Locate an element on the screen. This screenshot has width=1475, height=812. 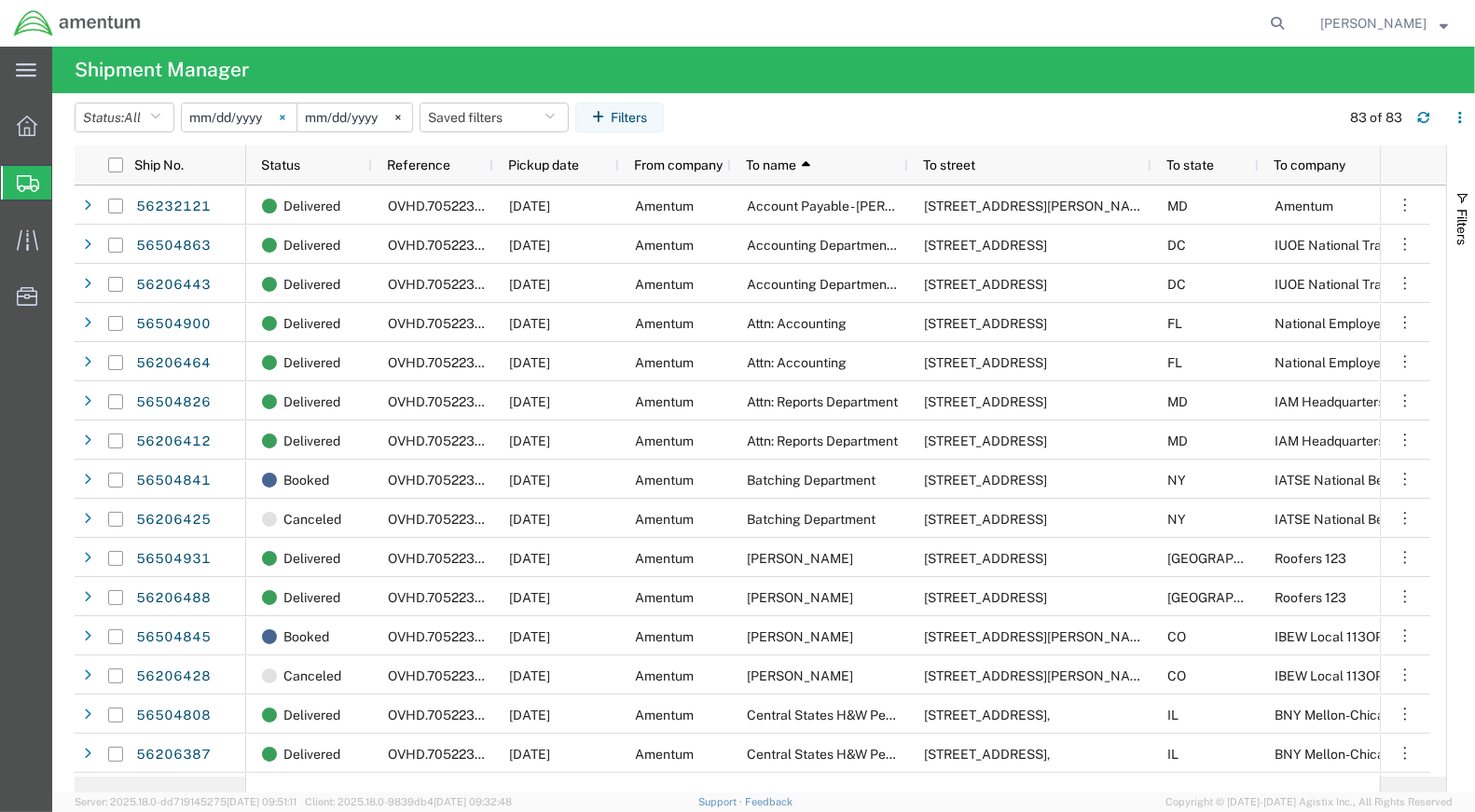
span: Bonnie Lynch is located at coordinates (800, 598).